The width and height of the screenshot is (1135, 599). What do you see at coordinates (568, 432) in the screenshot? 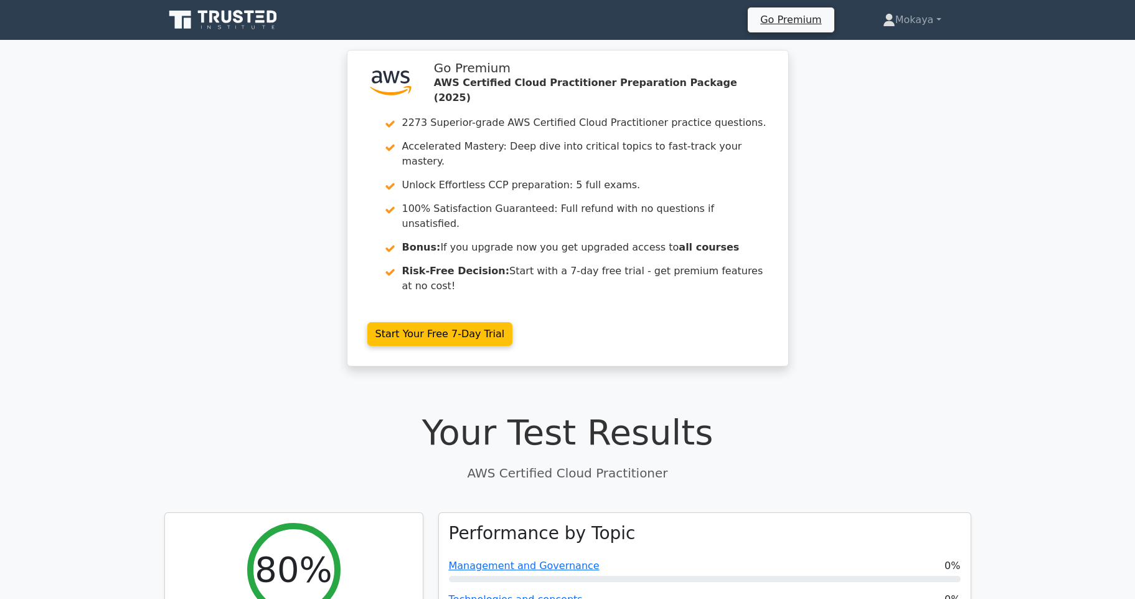
I see `h1: Your Test Results` at bounding box center [568, 432].